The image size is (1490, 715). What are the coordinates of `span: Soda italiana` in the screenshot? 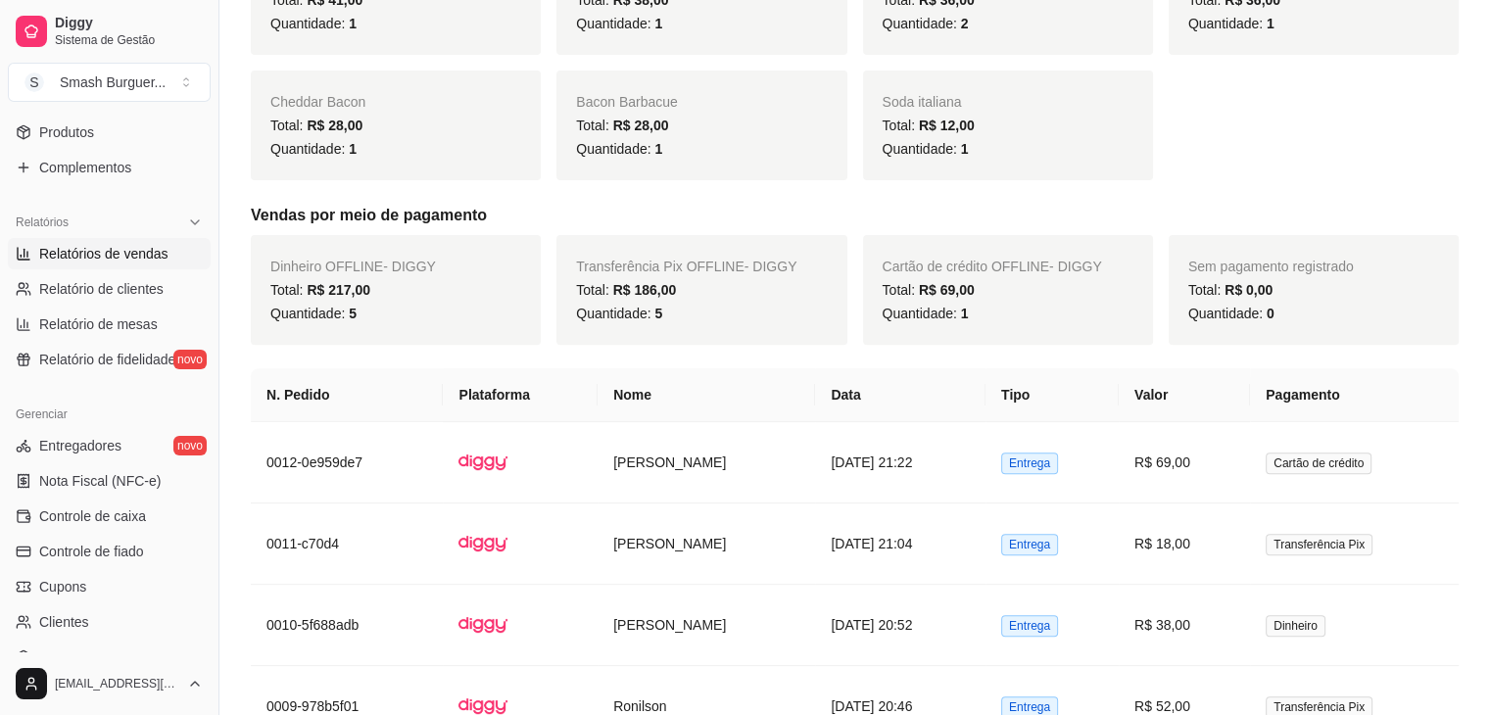 It's located at (922, 102).